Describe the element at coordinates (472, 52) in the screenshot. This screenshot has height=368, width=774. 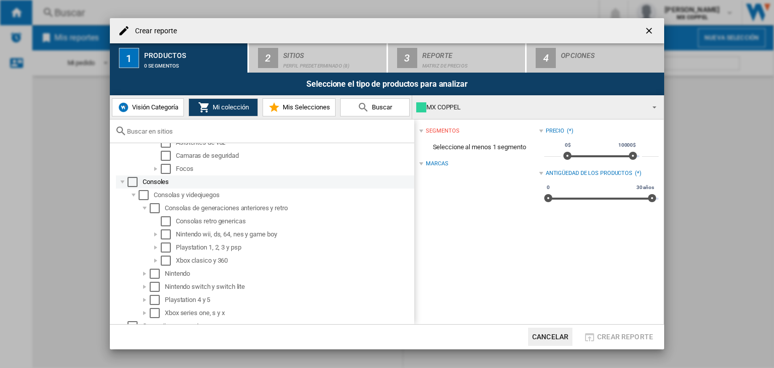
I see `div: Reporte` at that location.